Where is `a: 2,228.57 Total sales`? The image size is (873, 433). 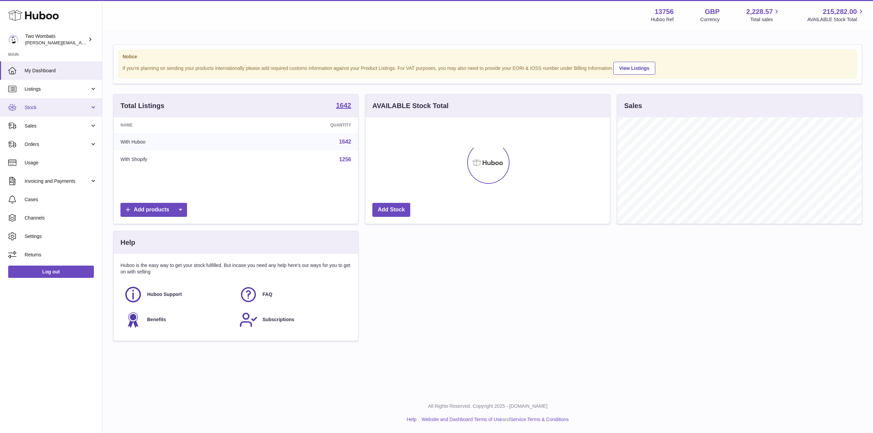 a: 2,228.57 Total sales is located at coordinates (763, 15).